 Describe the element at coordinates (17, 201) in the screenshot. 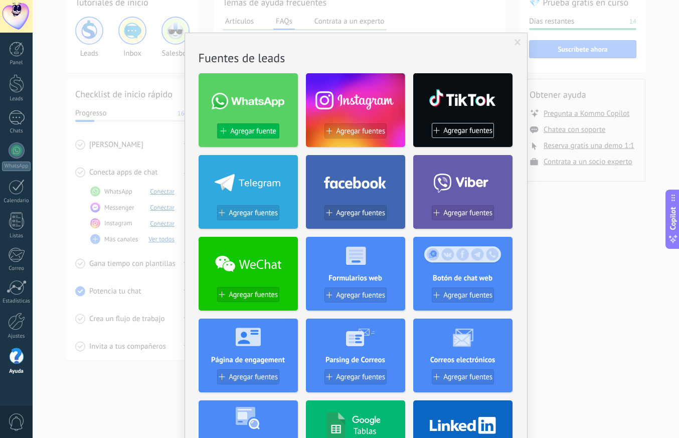

I see `div: Calendario` at that location.